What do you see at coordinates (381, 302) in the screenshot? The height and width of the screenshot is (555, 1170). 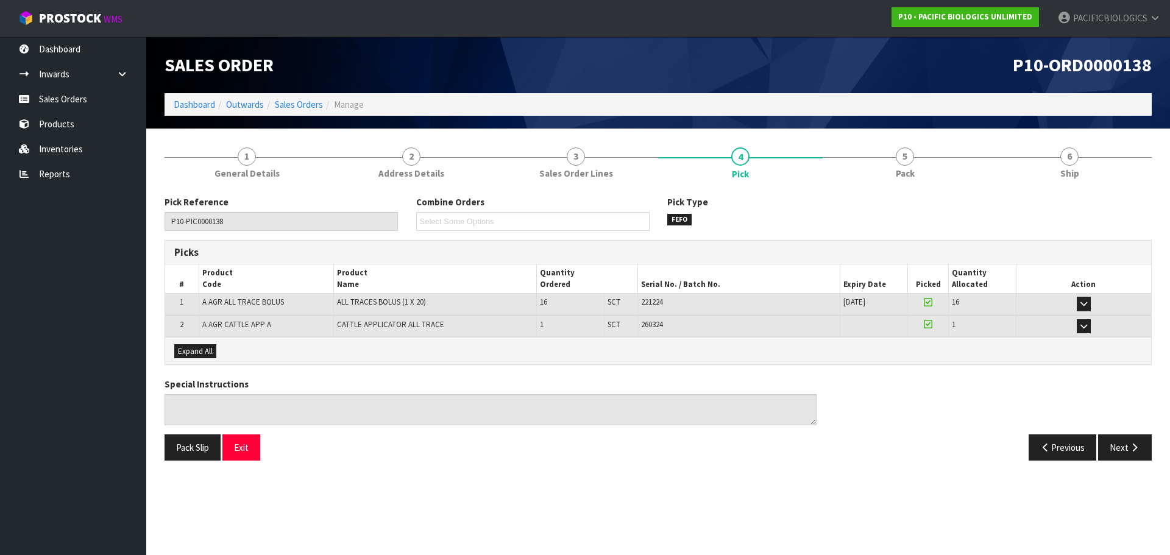 I see `span: ALL TRACES BOLUS (1 X 20)` at bounding box center [381, 302].